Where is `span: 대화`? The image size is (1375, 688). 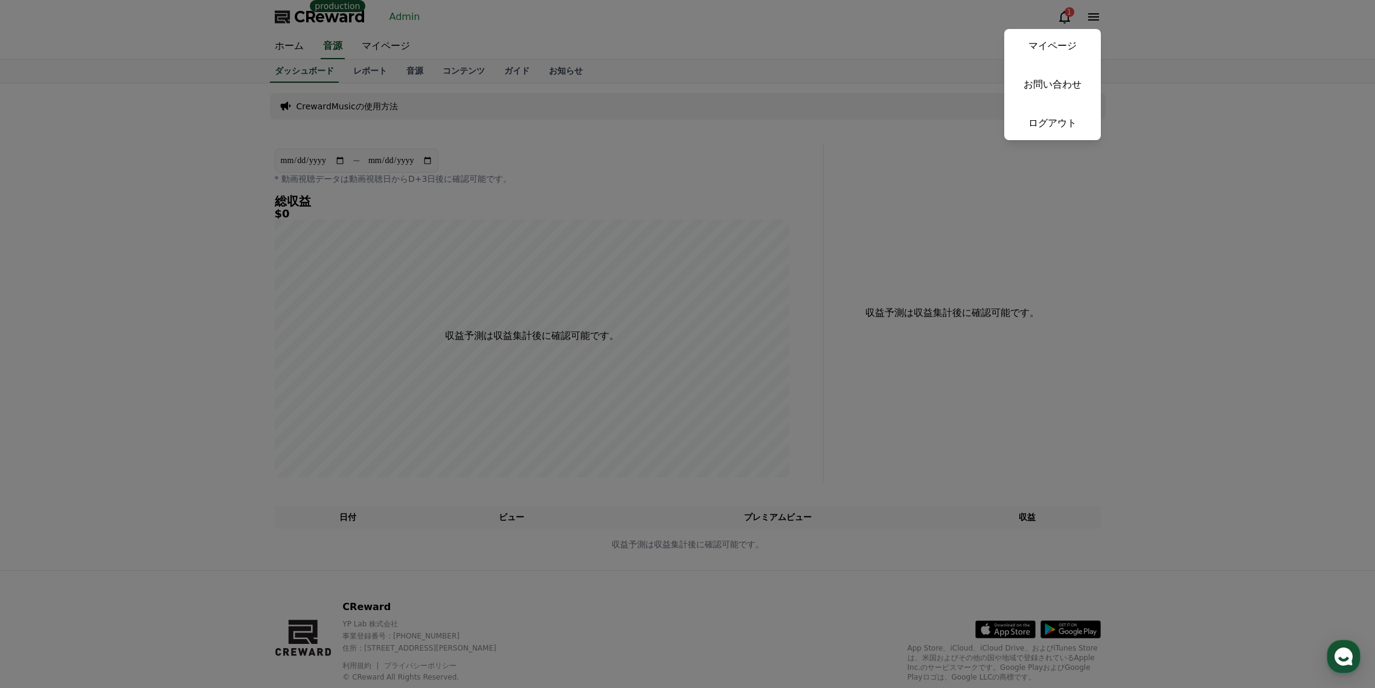 span: 대화 is located at coordinates (118, 406).